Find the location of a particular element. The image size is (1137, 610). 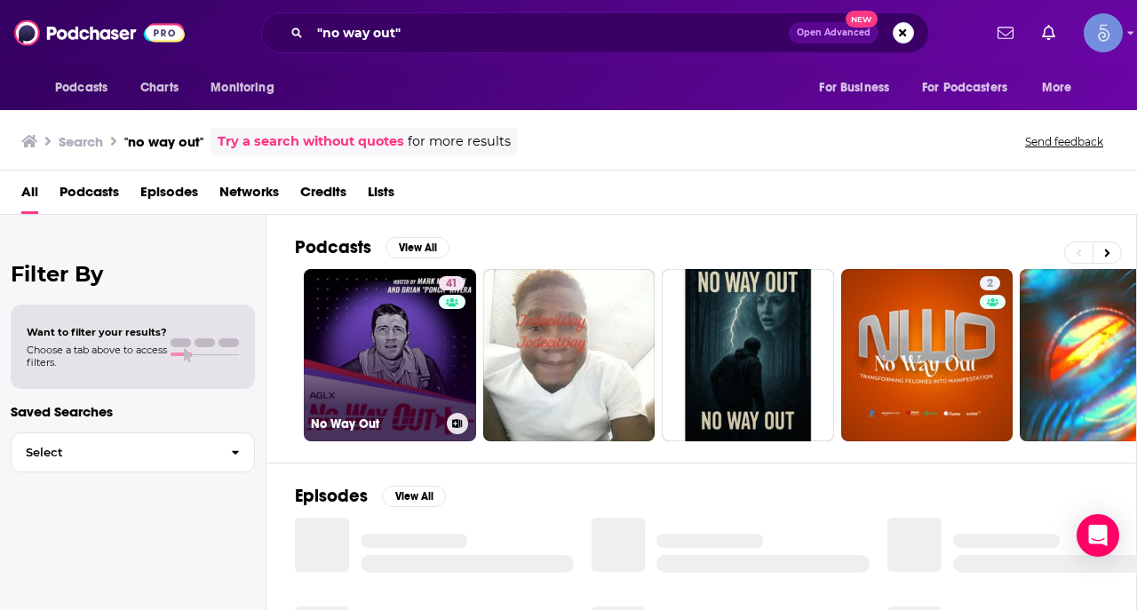

span: Want to filter your results? is located at coordinates (97, 332).